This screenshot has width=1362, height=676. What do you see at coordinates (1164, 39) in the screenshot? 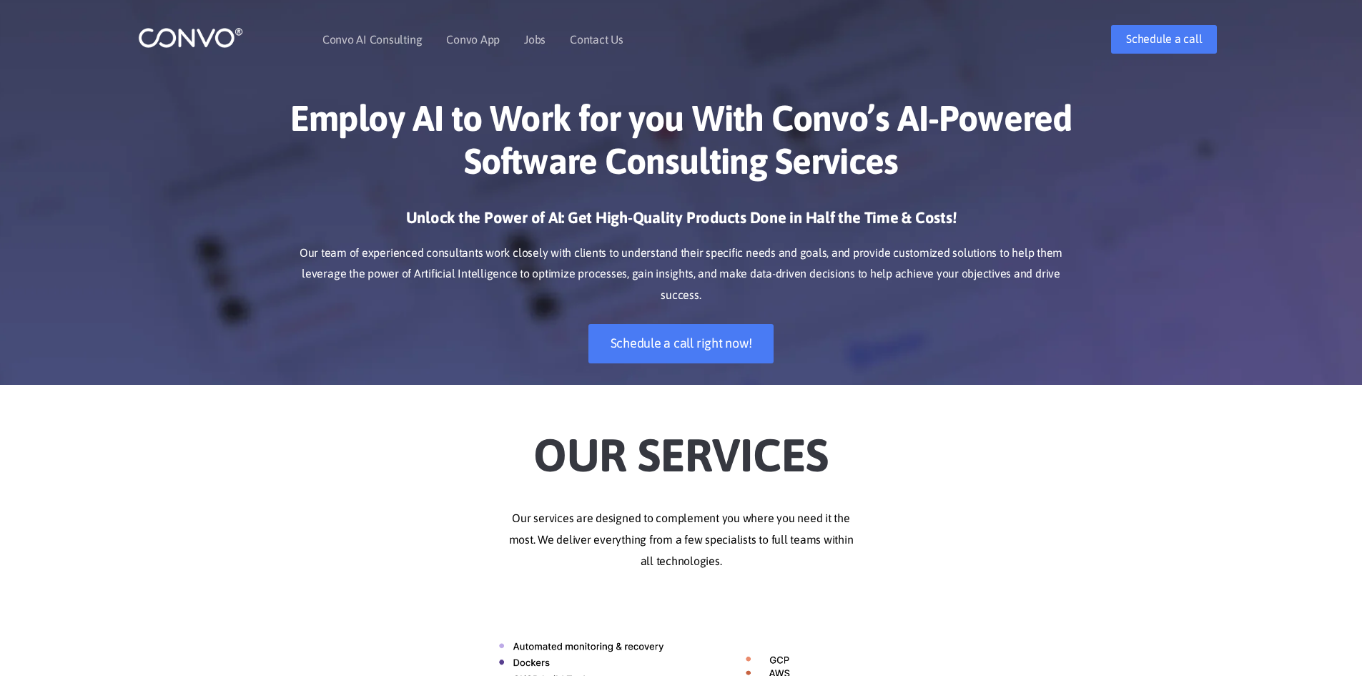
I see `a: Schedule a call` at bounding box center [1164, 39].